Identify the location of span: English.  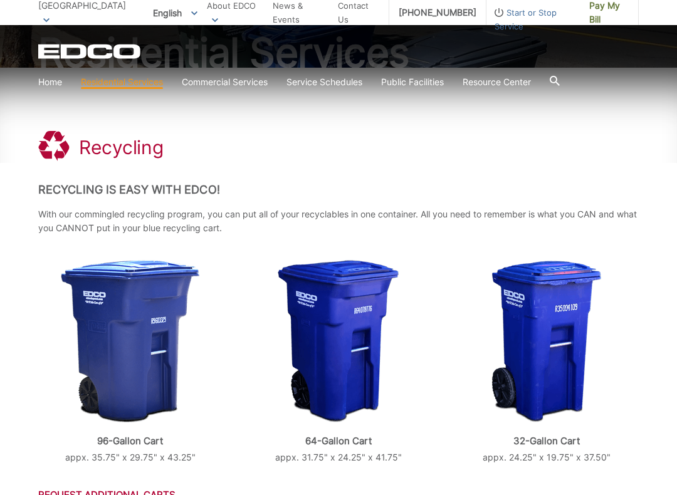
(175, 13).